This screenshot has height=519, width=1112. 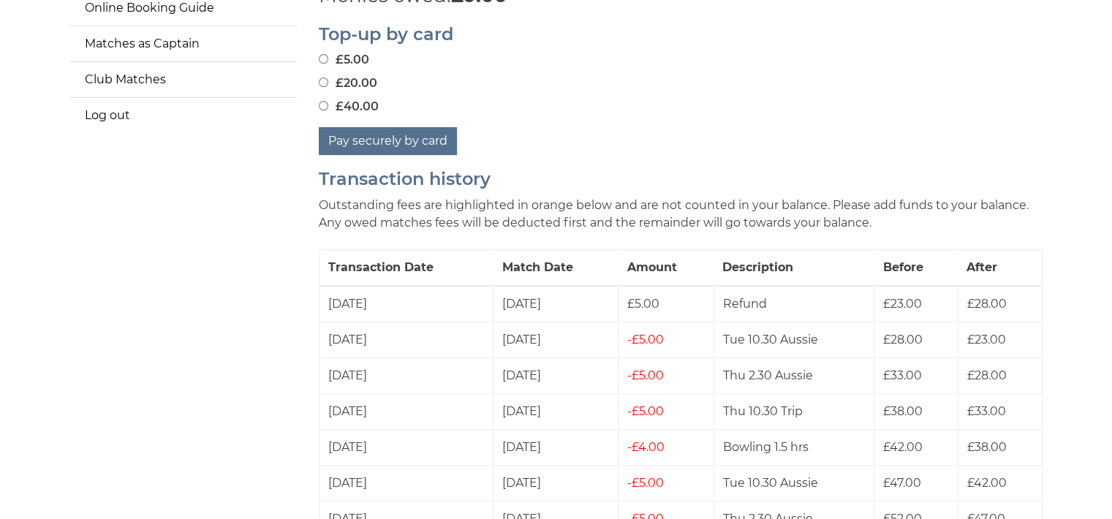 I want to click on th: After, so click(x=1000, y=268).